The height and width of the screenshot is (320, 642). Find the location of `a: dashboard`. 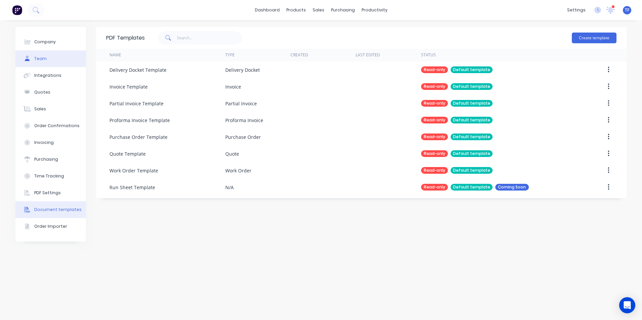

a: dashboard is located at coordinates (267, 10).